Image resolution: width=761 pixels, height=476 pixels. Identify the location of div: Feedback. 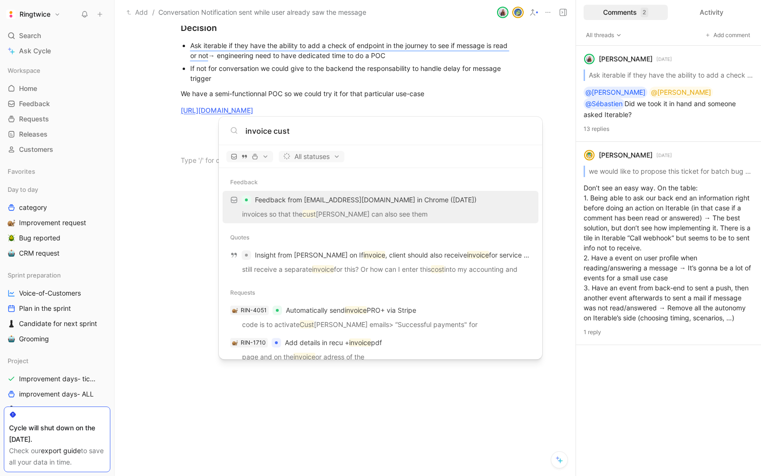
(381, 182).